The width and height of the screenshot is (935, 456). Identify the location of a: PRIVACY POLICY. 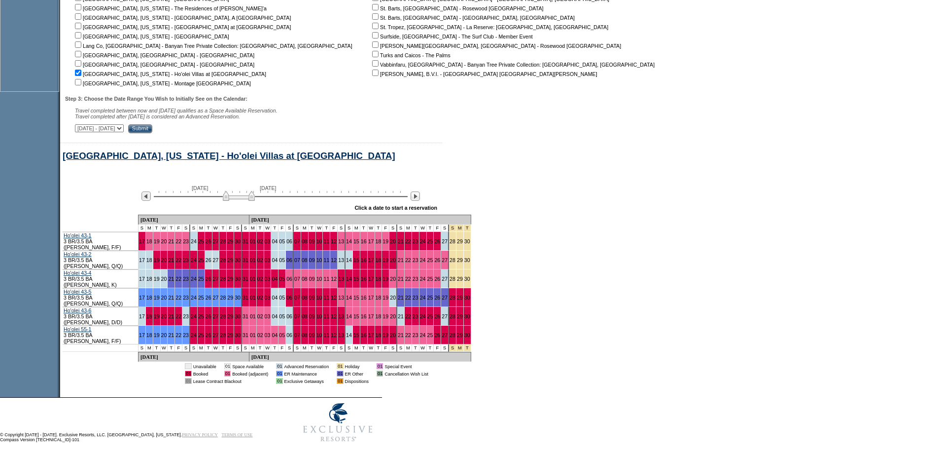
(200, 434).